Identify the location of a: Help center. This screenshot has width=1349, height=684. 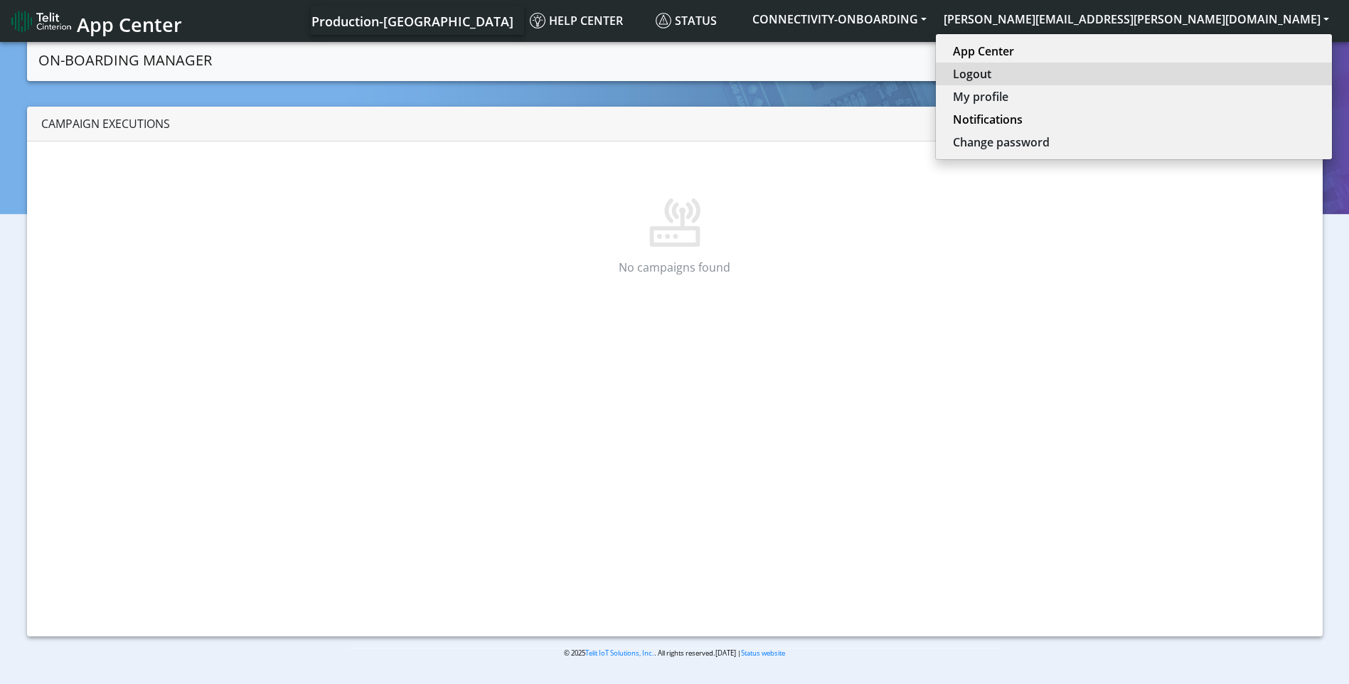
(587, 21).